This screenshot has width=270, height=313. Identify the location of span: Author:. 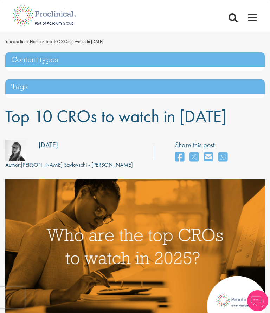
(13, 165).